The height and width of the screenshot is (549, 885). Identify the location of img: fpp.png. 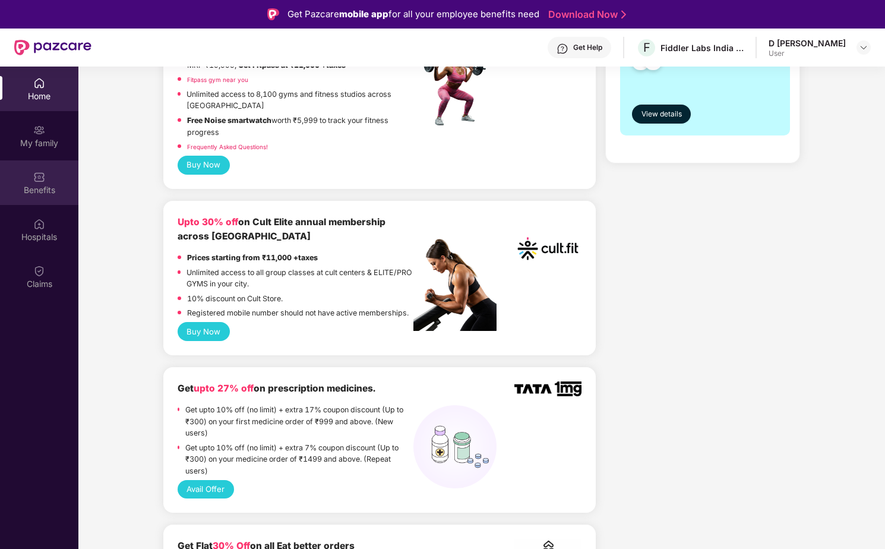
(455, 87).